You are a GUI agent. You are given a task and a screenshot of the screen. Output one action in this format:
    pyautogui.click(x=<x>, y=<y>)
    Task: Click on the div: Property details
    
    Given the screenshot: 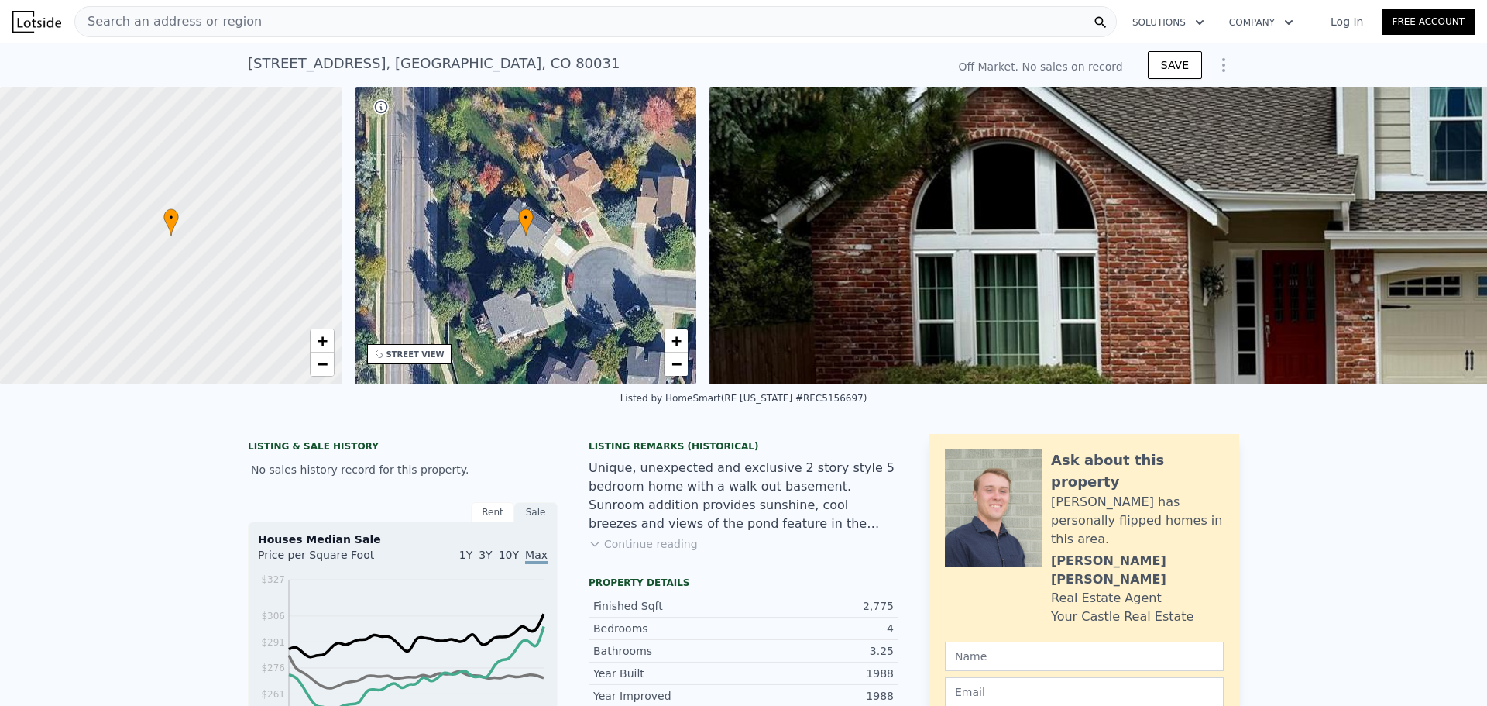 What is the action you would take?
    pyautogui.click(x=744, y=583)
    